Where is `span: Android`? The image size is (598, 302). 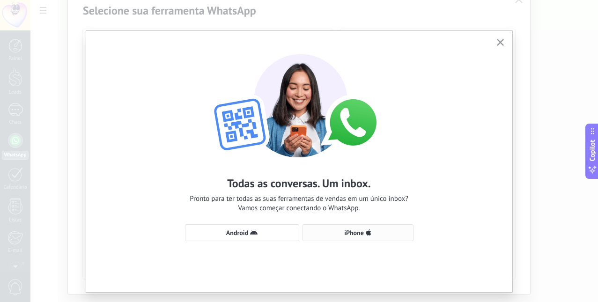 span: Android is located at coordinates (237, 233).